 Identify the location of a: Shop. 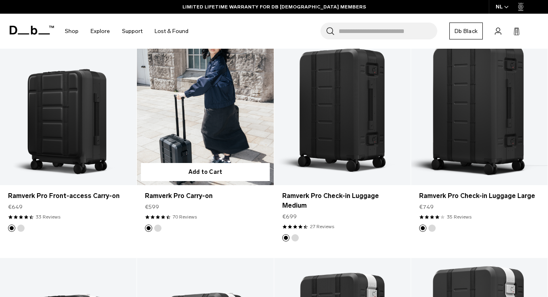
(72, 31).